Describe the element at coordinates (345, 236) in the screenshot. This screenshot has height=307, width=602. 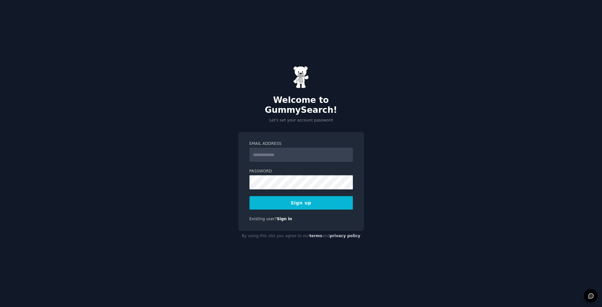
I see `a: privacy policy` at that location.